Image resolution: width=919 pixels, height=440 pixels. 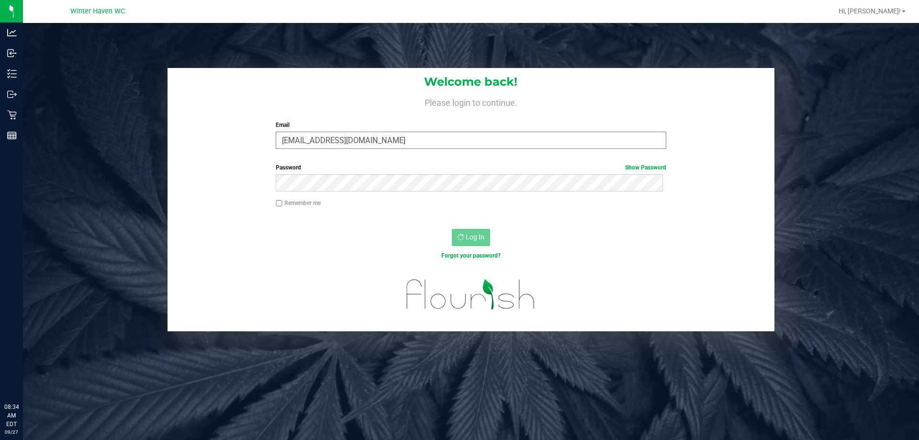 What do you see at coordinates (12, 135) in the screenshot?
I see `inline-svg: Reports` at bounding box center [12, 135].